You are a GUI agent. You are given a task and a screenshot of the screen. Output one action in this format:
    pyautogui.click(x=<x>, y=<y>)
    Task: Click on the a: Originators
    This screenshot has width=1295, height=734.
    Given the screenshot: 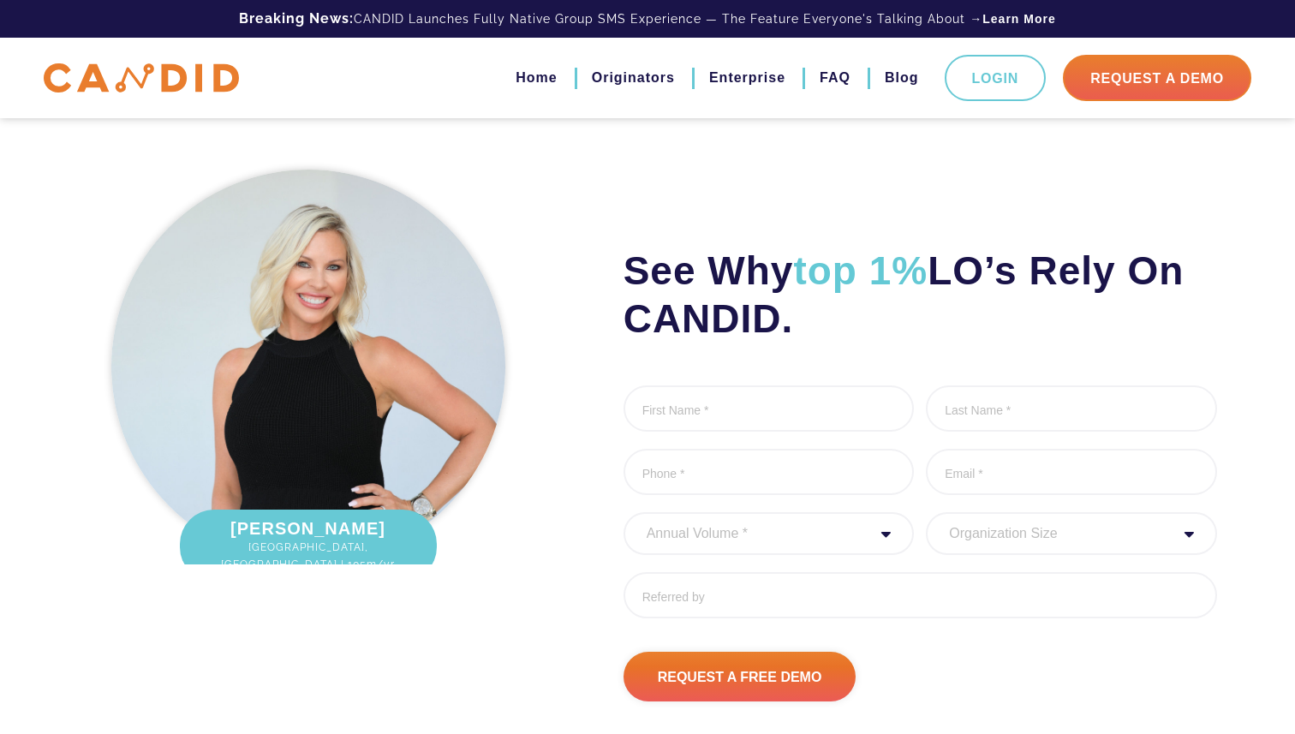 What is the action you would take?
    pyautogui.click(x=633, y=78)
    